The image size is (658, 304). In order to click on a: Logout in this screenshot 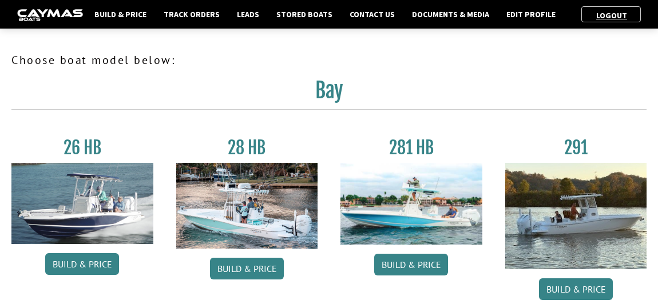, I will do `click(612, 15)`.